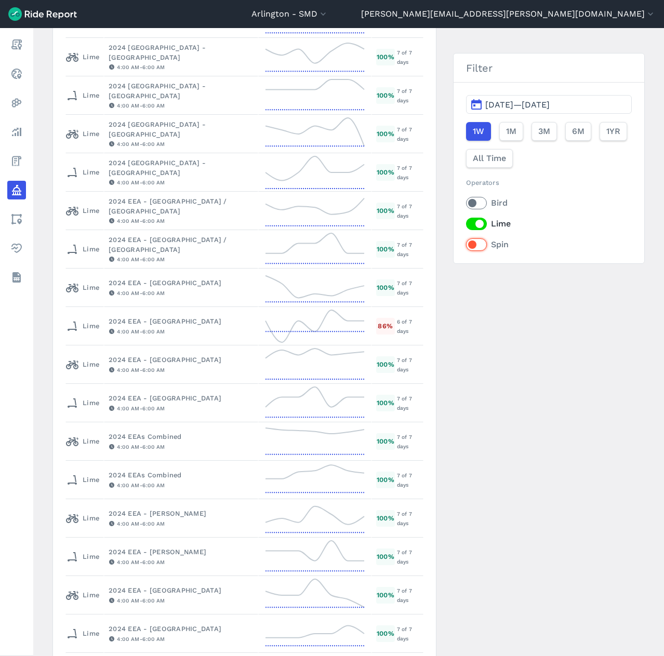 The image size is (664, 656). Describe the element at coordinates (410, 326) in the screenshot. I see `div: 6 of 7 days` at that location.